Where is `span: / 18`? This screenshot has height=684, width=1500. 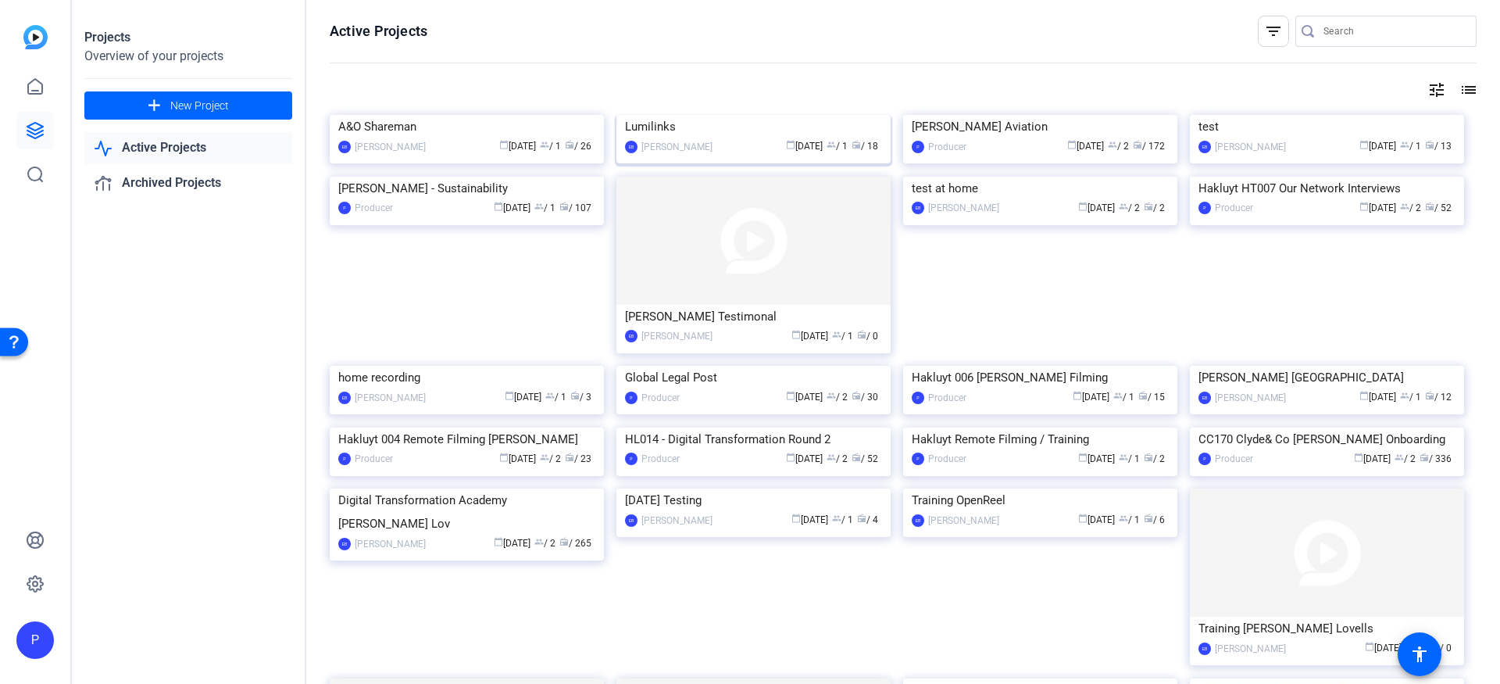 span: / 18 is located at coordinates (865, 146).